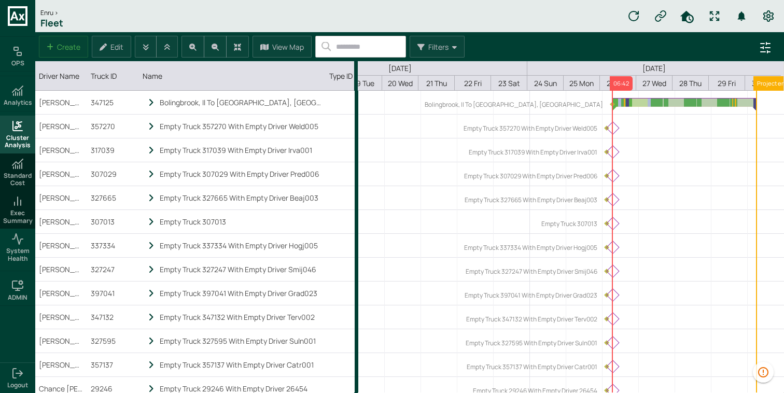  What do you see at coordinates (18, 217) in the screenshot?
I see `span: Exec Summary` at bounding box center [18, 217].